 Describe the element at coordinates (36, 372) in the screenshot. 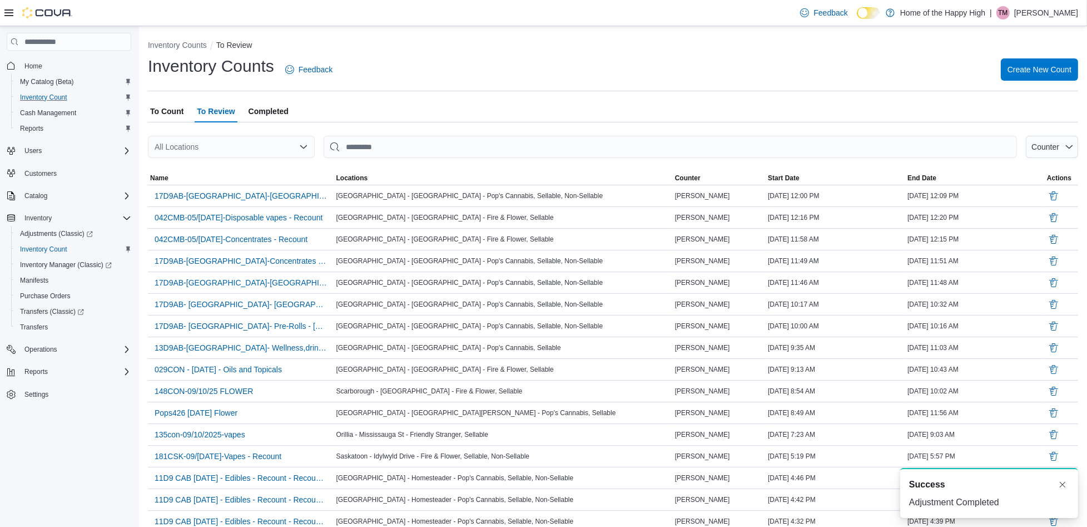

I see `button: Reports` at that location.